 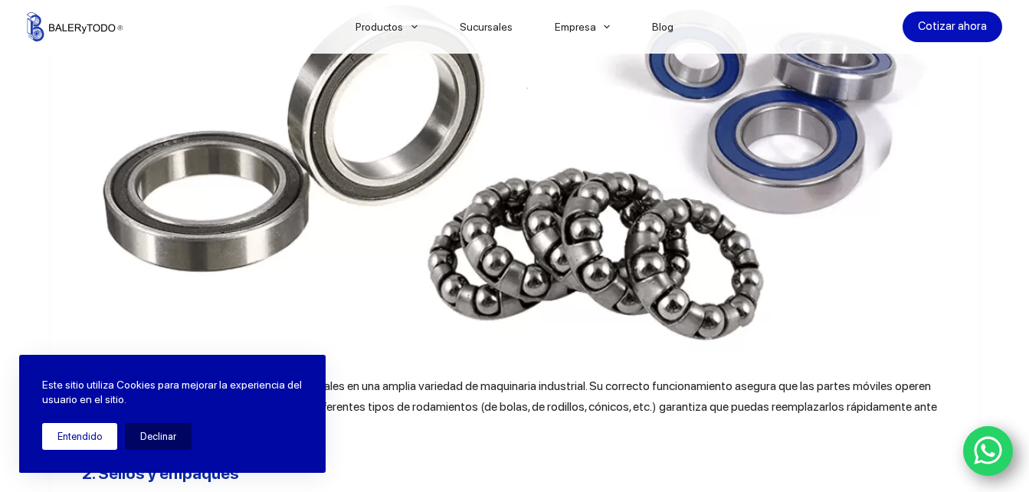 What do you see at coordinates (158, 436) in the screenshot?
I see `button: Declinar` at bounding box center [158, 436].